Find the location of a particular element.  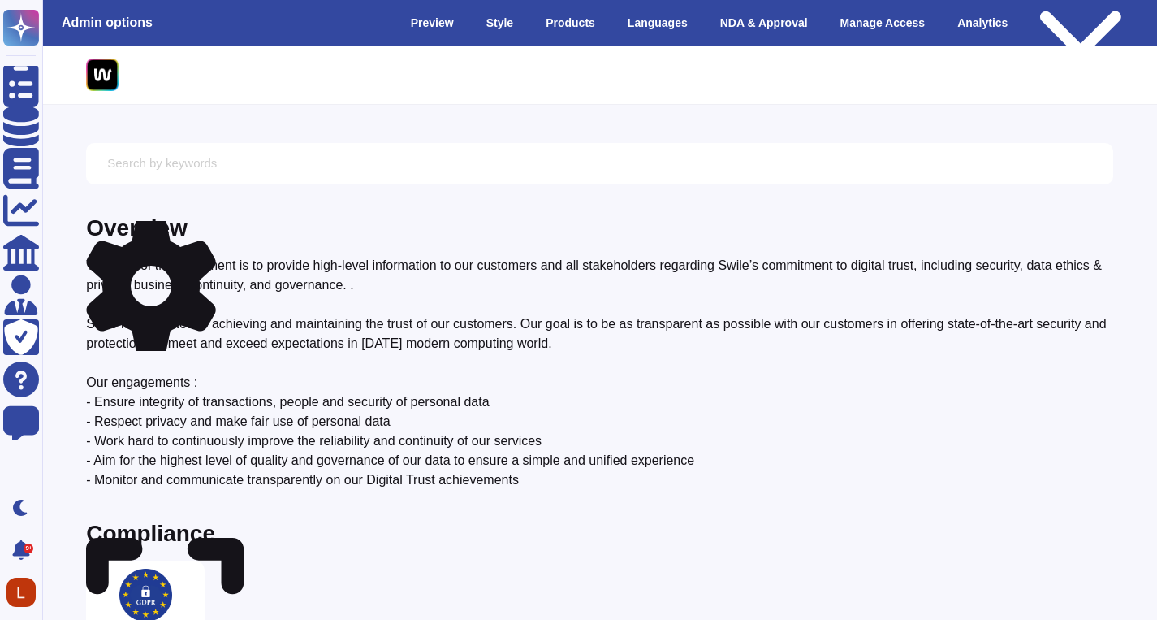

div: The goal of this document is to provide high-level information to our customers and all stakehold... is located at coordinates (599, 373).